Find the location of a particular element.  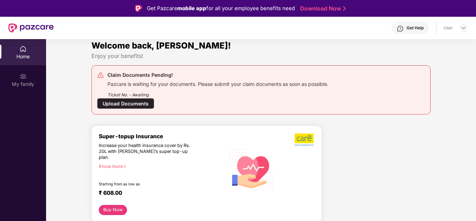

img: Logo is located at coordinates (139, 8).